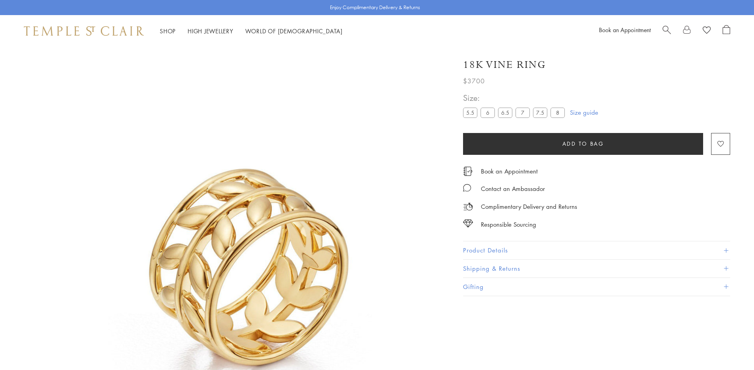  Describe the element at coordinates (505, 112) in the screenshot. I see `label: 6.5` at that location.